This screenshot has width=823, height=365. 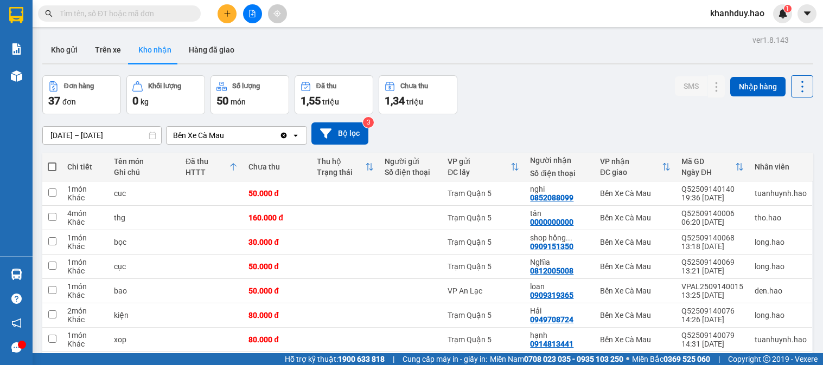 What do you see at coordinates (144, 267) in the screenshot?
I see `div: cục` at bounding box center [144, 267].